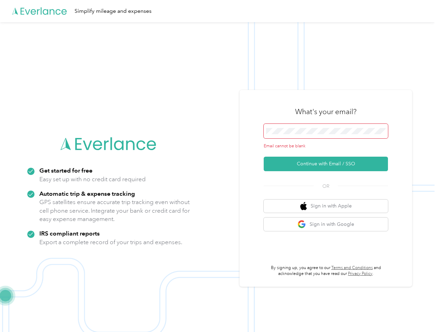 The width and height of the screenshot is (438, 332). Describe the element at coordinates (113, 11) in the screenshot. I see `div: Simplify mileage and expenses` at that location.